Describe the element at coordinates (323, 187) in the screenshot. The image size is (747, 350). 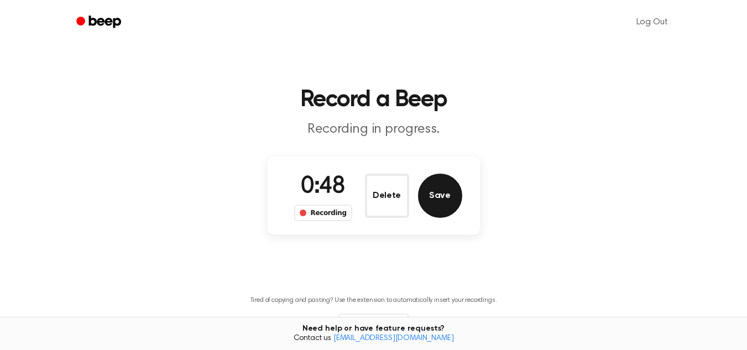
I see `span: 0:48` at that location.